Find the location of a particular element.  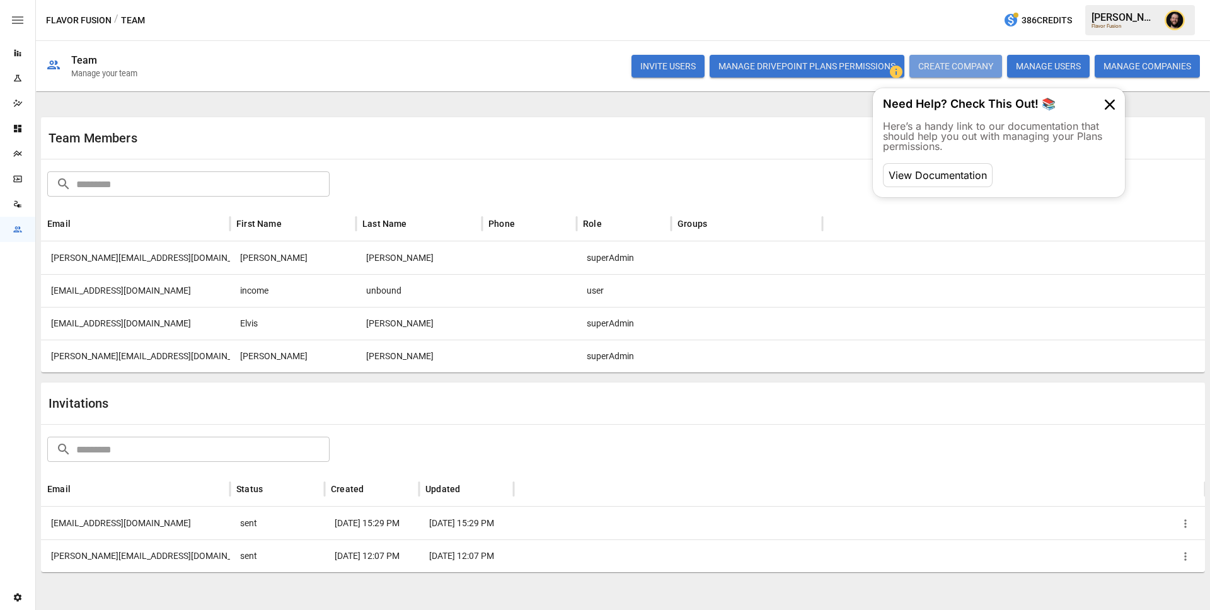

div: Updated is located at coordinates (442, 489).